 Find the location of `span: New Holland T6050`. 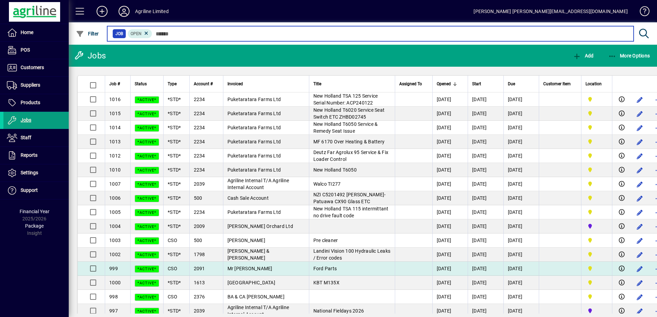

span: New Holland T6050 is located at coordinates (335, 170).